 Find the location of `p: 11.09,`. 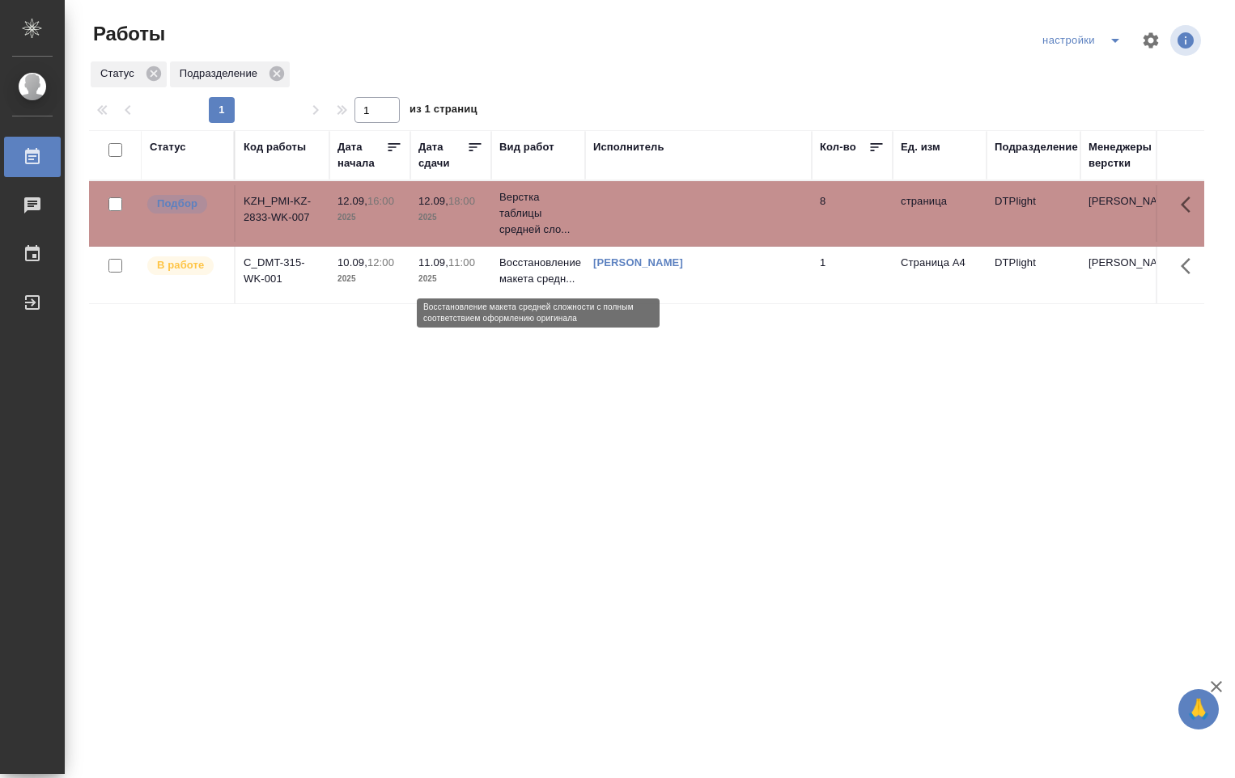

p: 11.09, is located at coordinates (433, 262).